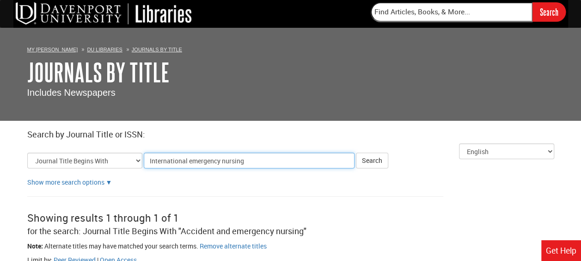 The height and width of the screenshot is (261, 581). I want to click on ol: Breadcrumbs, so click(291, 49).